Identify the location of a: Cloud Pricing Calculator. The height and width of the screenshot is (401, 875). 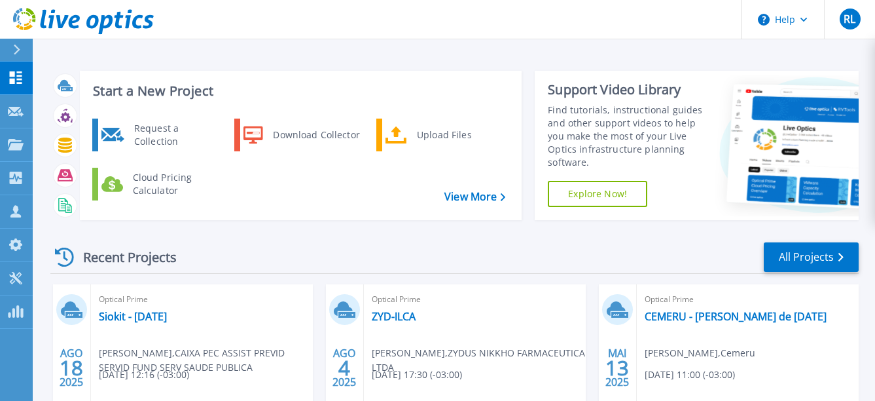
(159, 184).